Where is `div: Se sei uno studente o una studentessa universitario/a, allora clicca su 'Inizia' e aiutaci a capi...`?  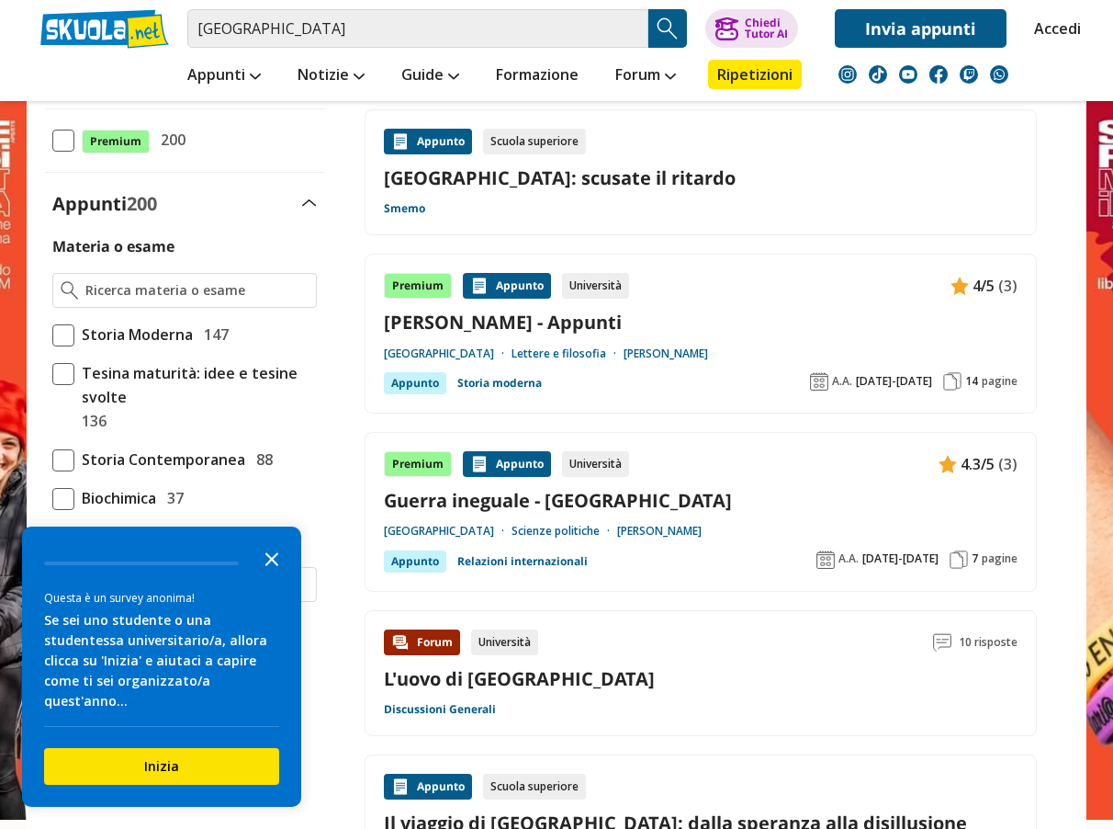
div: Se sei uno studente o una studentessa universitario/a, allora clicca su 'Inizia' e aiutaci a capi... is located at coordinates (162, 660).